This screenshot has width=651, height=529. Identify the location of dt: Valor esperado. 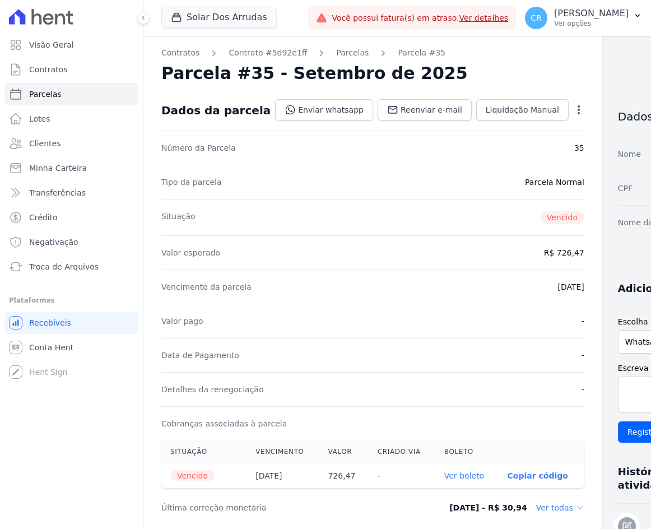
(191, 253).